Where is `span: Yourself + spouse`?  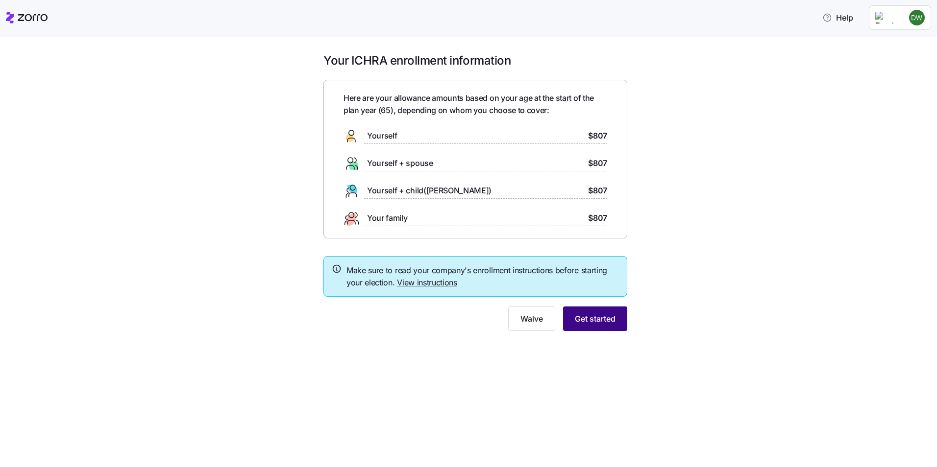
span: Yourself + spouse is located at coordinates (400, 163).